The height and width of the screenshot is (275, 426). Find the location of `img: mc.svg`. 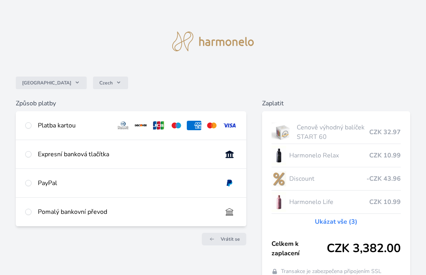

img: mc.svg is located at coordinates (212, 125).